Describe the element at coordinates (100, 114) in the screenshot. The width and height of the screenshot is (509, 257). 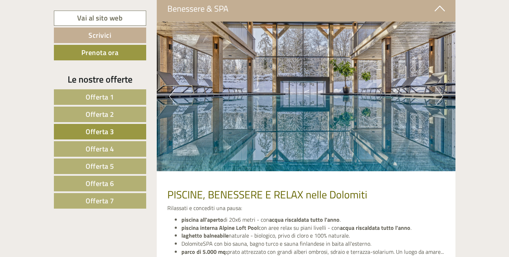
I see `span: Offerta 2` at that location.